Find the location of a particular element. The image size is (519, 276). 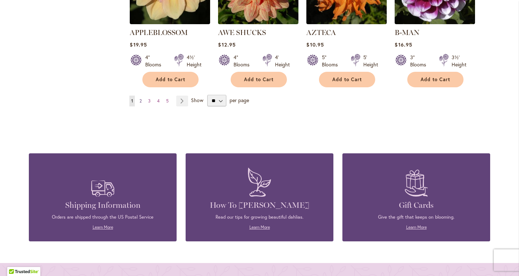

div: 3" Blooms is located at coordinates (420, 61).